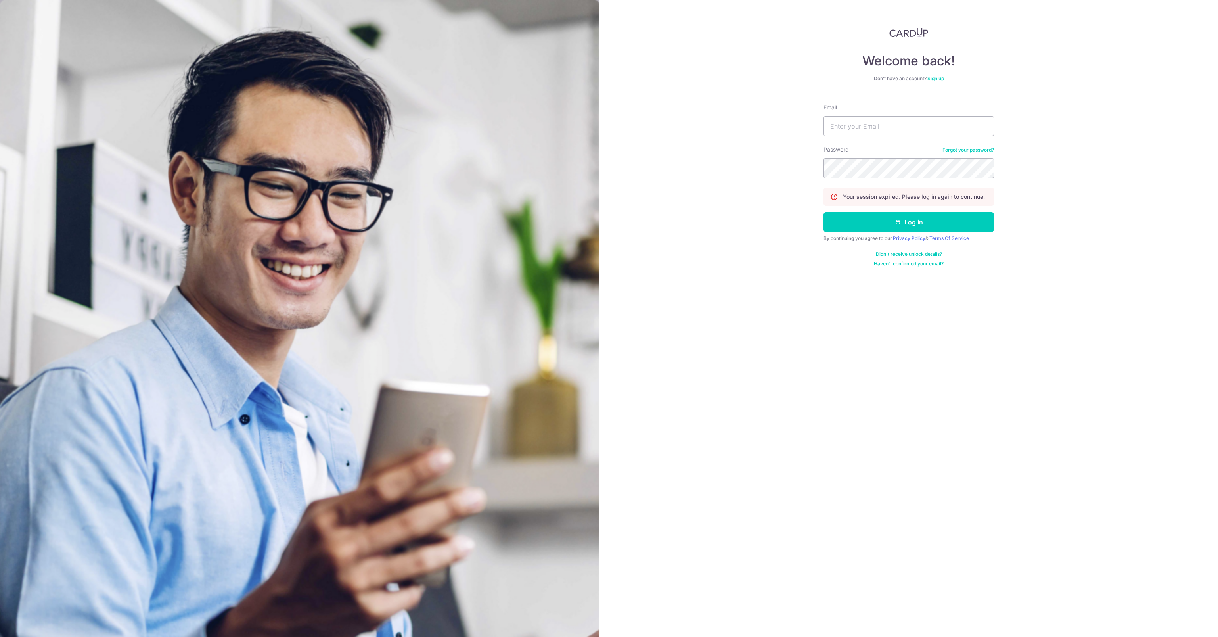 This screenshot has width=1218, height=637. Describe the element at coordinates (968, 150) in the screenshot. I see `a: Forgot your password?` at that location.